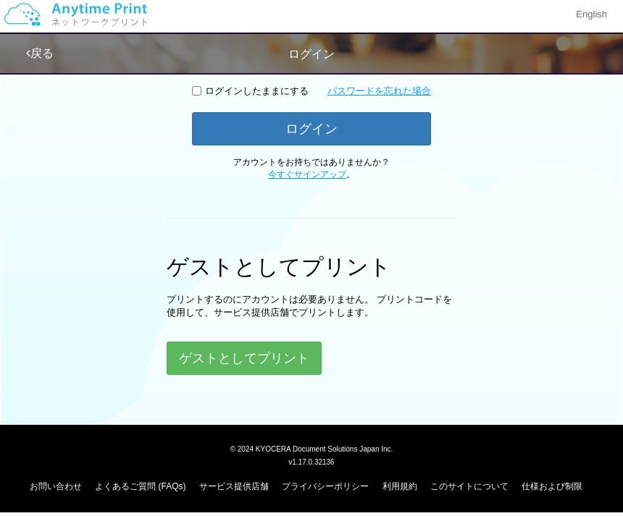 The image size is (623, 516). I want to click on a: 戻る, so click(40, 56).